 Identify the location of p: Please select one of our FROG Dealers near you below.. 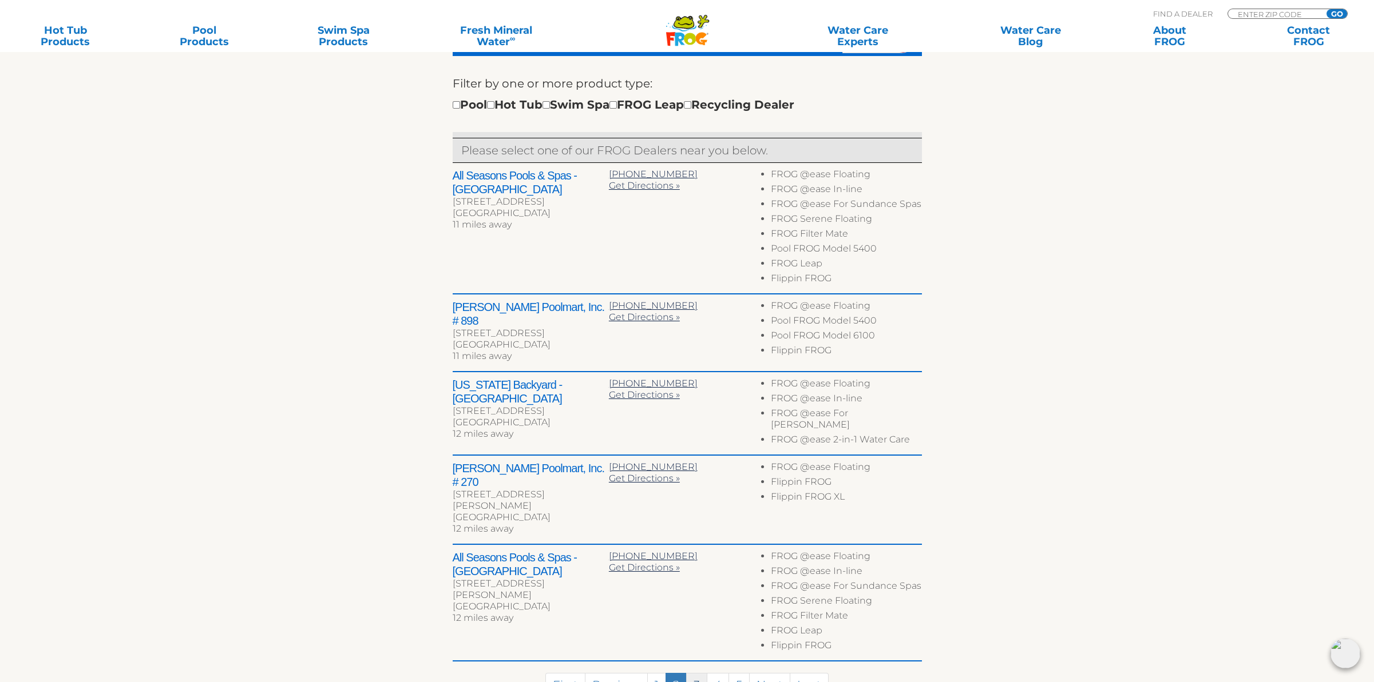
(687, 150).